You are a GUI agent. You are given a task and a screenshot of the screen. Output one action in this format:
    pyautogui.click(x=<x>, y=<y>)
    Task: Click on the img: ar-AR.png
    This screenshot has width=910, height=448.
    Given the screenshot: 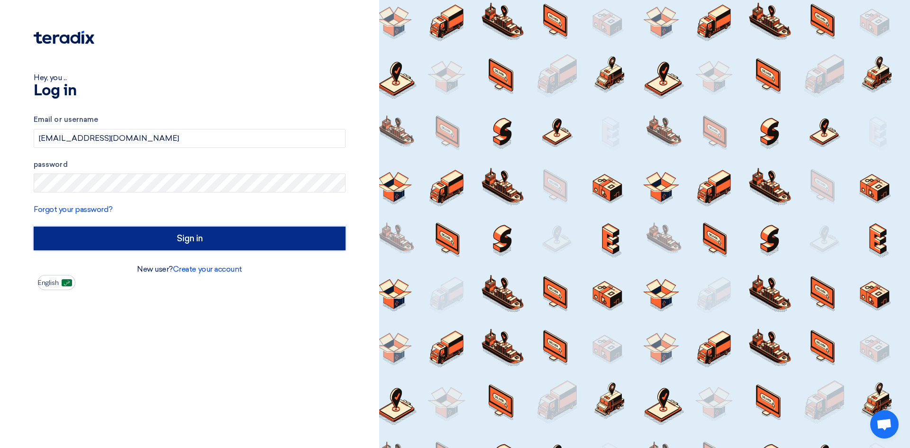 What is the action you would take?
    pyautogui.click(x=67, y=282)
    